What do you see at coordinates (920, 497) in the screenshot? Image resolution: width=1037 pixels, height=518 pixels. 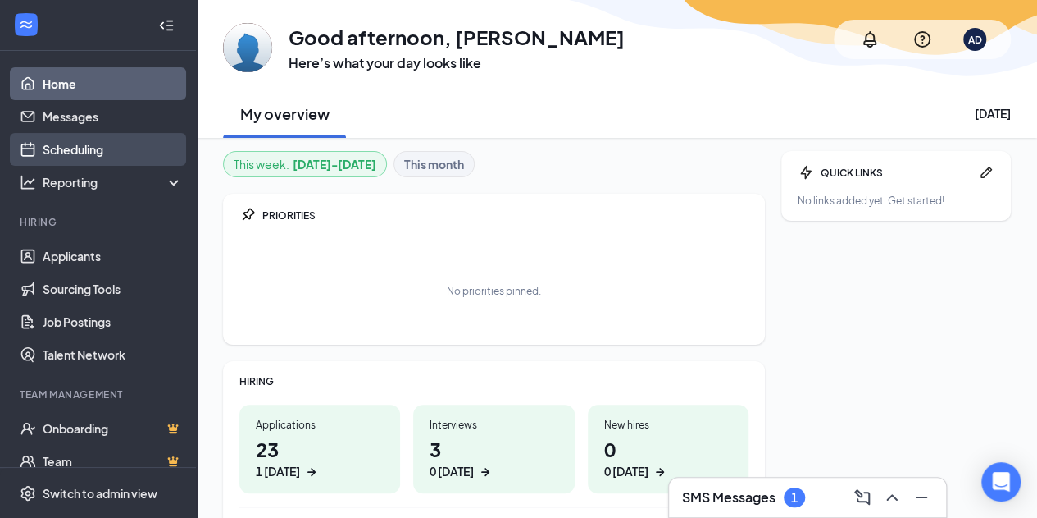 I see `button: Minimize` at bounding box center [920, 497].